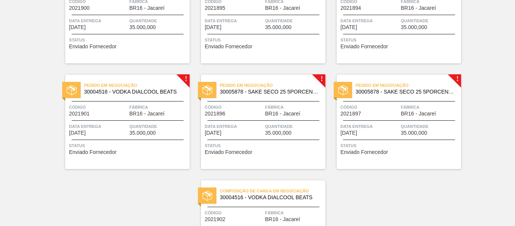  I want to click on span: 2021894, so click(351, 8).